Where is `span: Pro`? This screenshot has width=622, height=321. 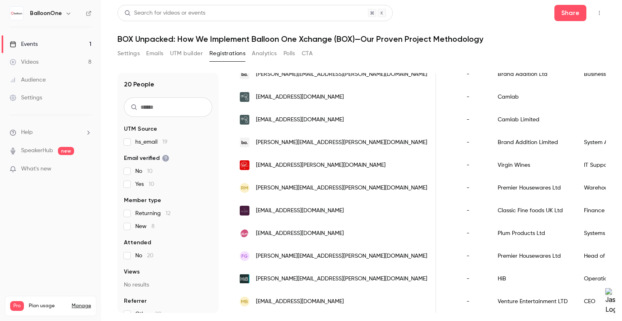 span: Pro is located at coordinates (17, 306).